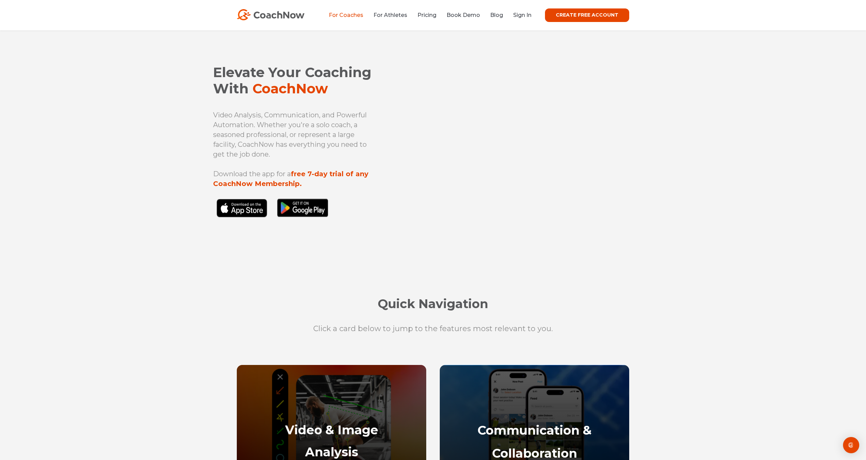 The height and width of the screenshot is (460, 866). I want to click on a: Analysis, so click(332, 452).